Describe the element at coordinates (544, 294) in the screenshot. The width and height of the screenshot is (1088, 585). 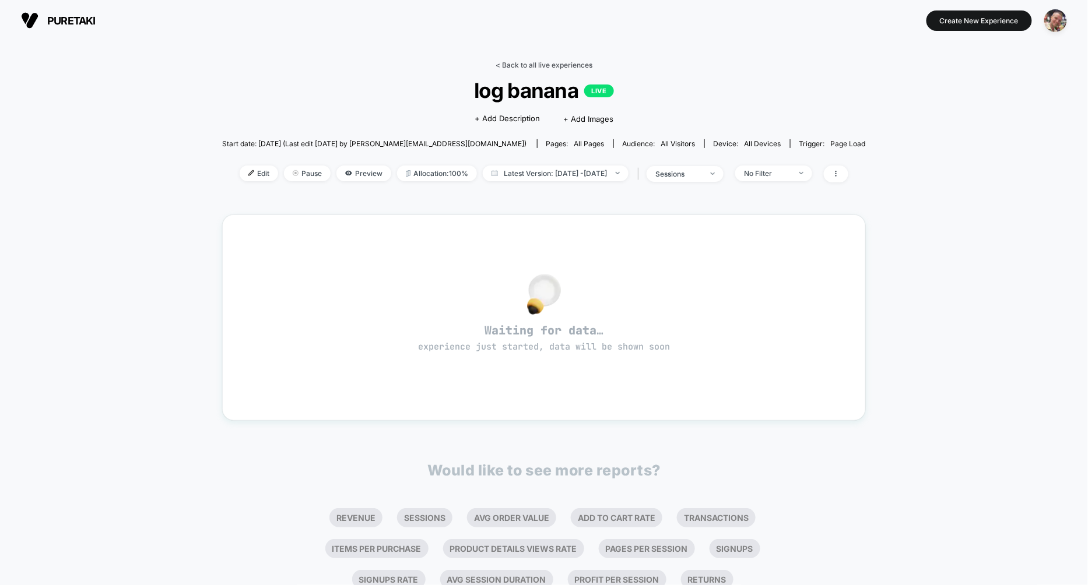
I see `img: no_data` at that location.